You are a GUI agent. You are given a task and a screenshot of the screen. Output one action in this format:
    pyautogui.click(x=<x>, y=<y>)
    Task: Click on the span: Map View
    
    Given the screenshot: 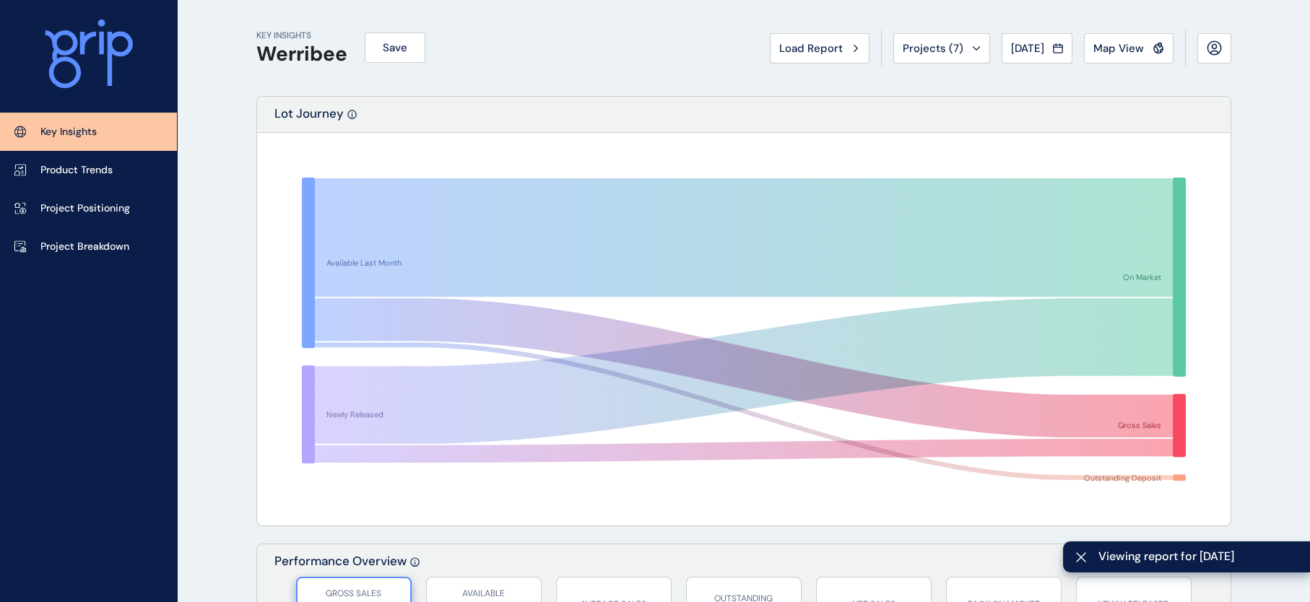 What is the action you would take?
    pyautogui.click(x=1119, y=48)
    